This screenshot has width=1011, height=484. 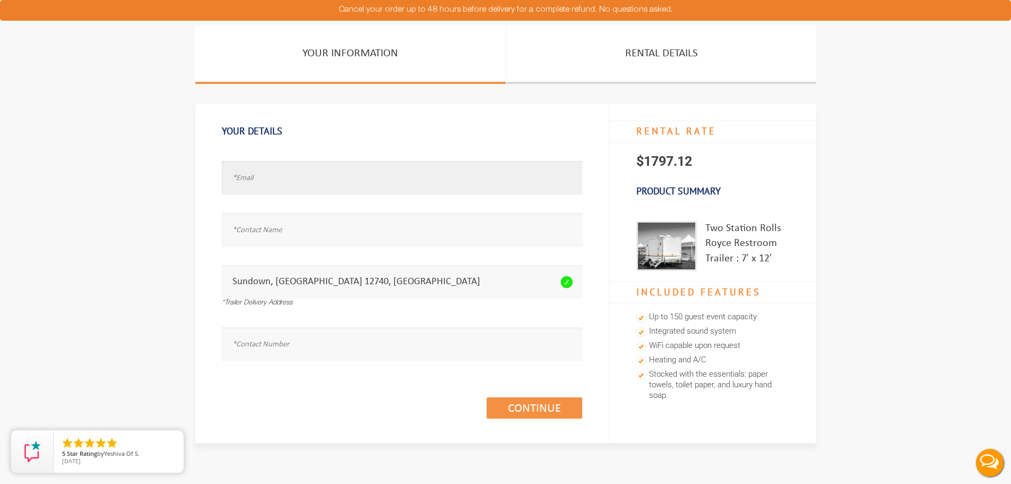 What do you see at coordinates (402, 229) in the screenshot?
I see `input: *Contact Name` at bounding box center [402, 229].